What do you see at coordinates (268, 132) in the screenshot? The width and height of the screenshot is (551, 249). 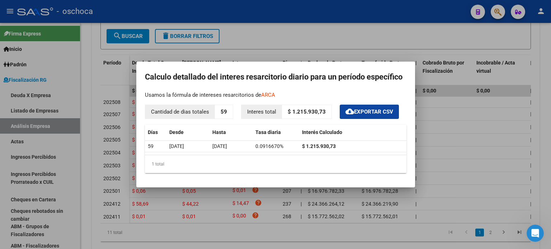 I see `span: Tasa diaria` at bounding box center [268, 132].